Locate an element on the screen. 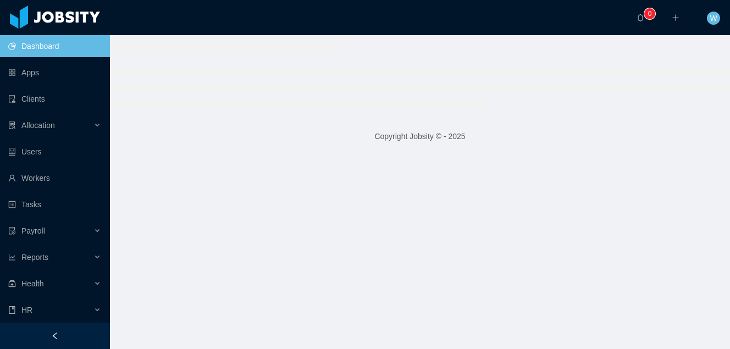 This screenshot has height=349, width=730. i: icon: plus is located at coordinates (675, 18).